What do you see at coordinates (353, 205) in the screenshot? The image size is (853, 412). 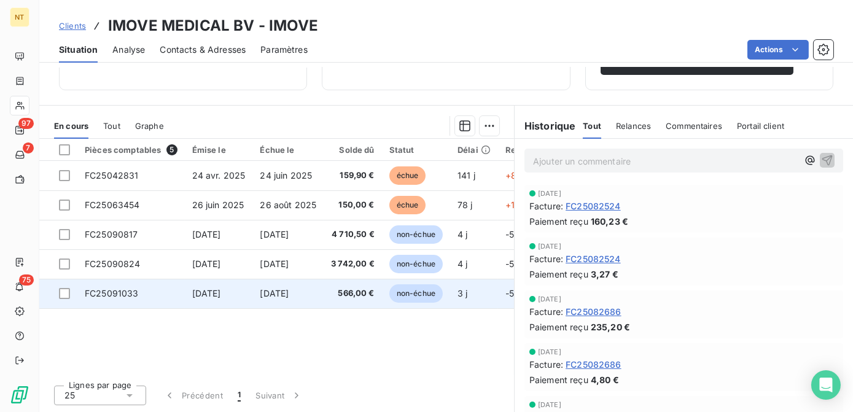 I see `span: 150,00 €` at bounding box center [353, 205].